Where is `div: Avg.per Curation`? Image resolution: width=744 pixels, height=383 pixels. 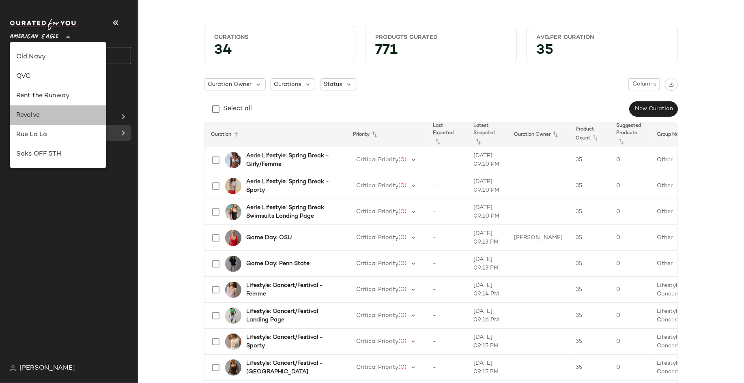 div: Avg.per Curation is located at coordinates (602, 37).